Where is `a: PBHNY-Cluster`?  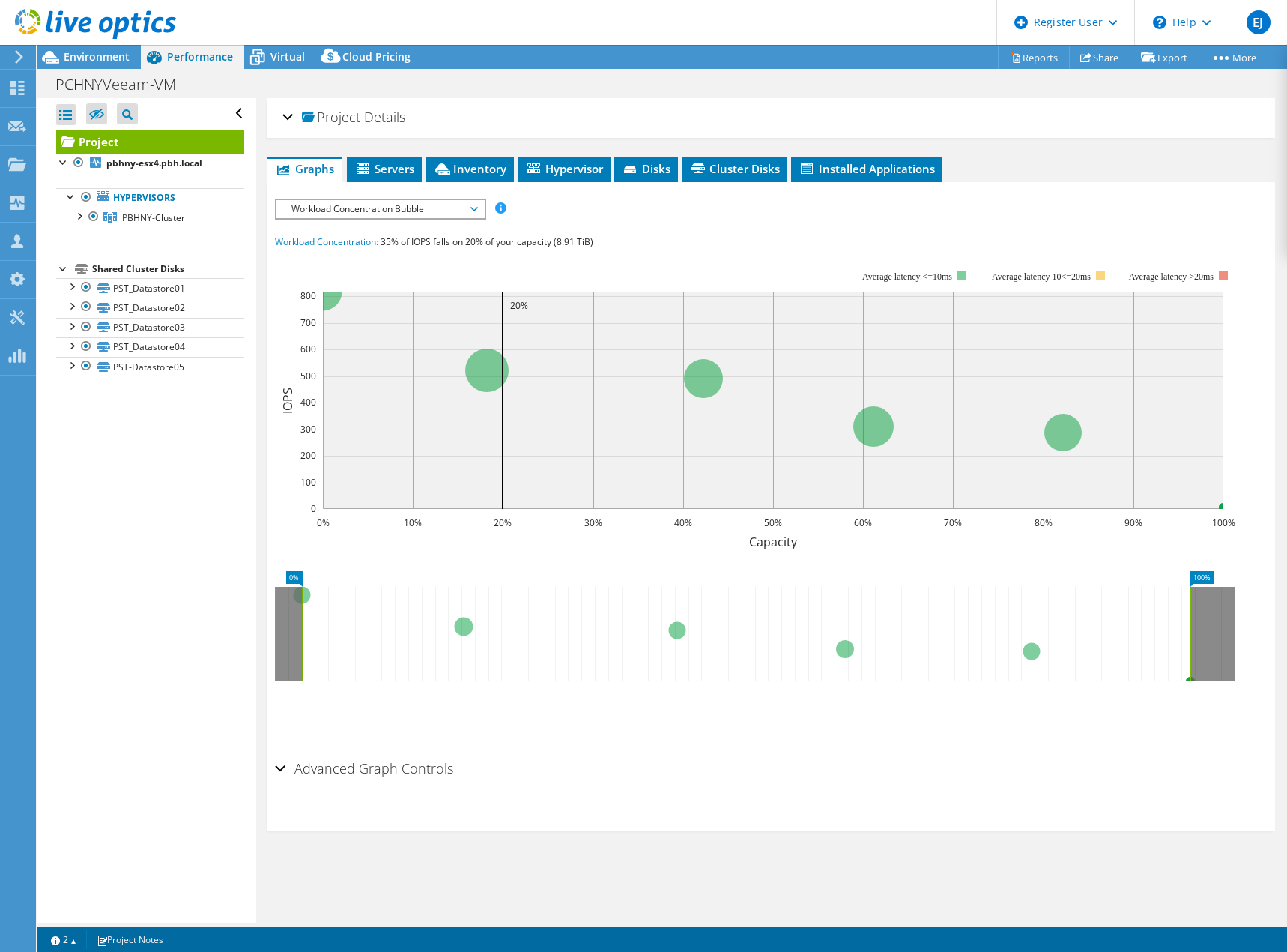 a: PBHNY-Cluster is located at coordinates (150, 217).